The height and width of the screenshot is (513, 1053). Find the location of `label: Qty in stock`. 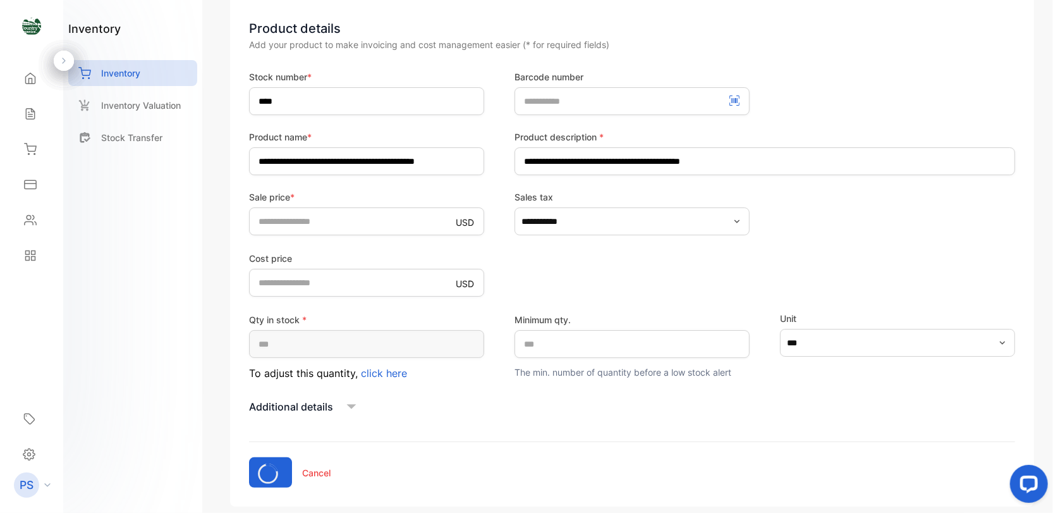

label: Qty in stock is located at coordinates (367, 319).